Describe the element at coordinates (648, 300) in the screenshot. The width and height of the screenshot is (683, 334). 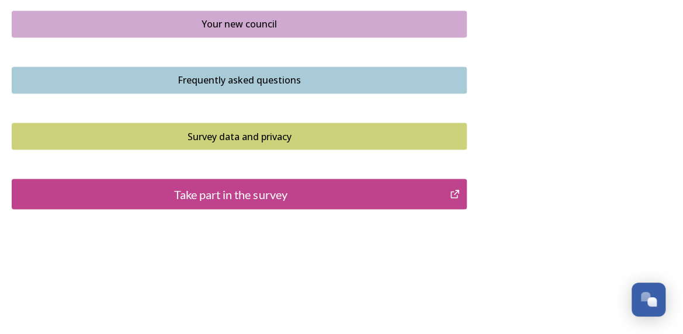
I see `button: Open Chat` at that location.